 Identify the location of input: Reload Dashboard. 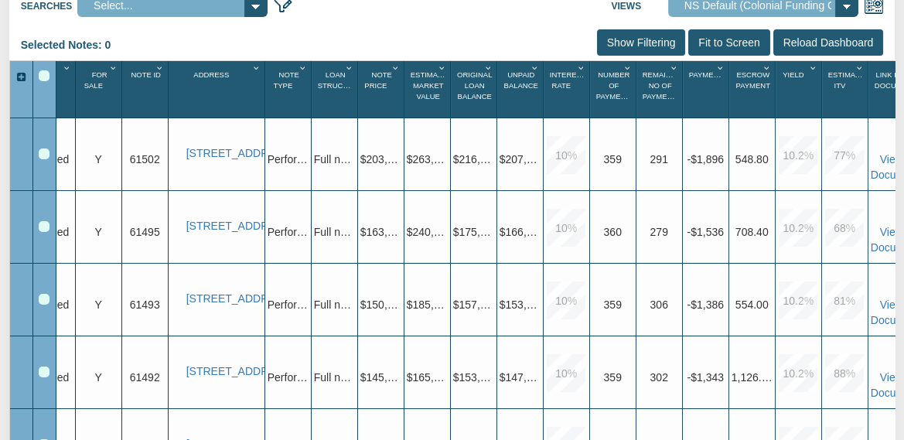
(828, 43).